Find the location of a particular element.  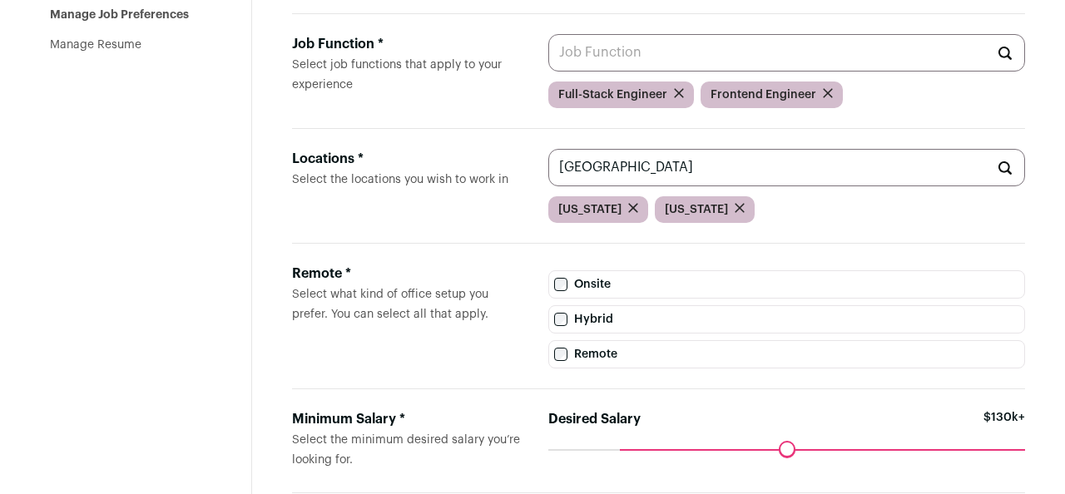

span: Select the minimum desired salary you’re looking for. is located at coordinates (406, 450).